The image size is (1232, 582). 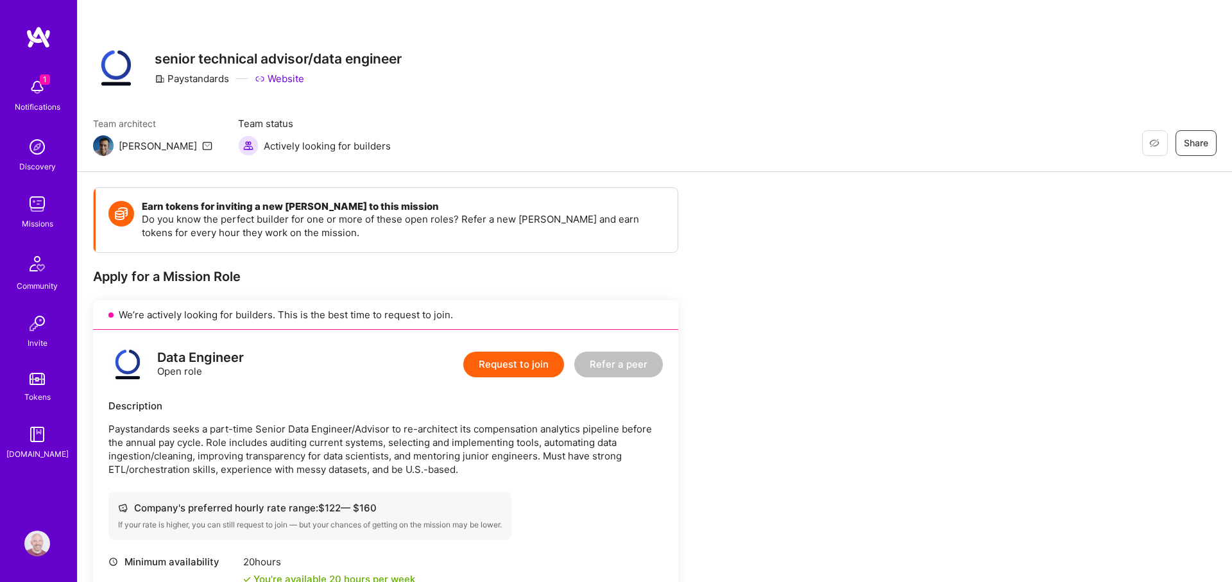 I want to click on i: icon Clock, so click(x=113, y=561).